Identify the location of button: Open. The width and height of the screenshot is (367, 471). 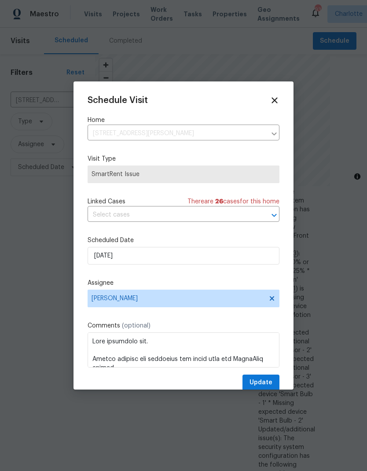
(274, 215).